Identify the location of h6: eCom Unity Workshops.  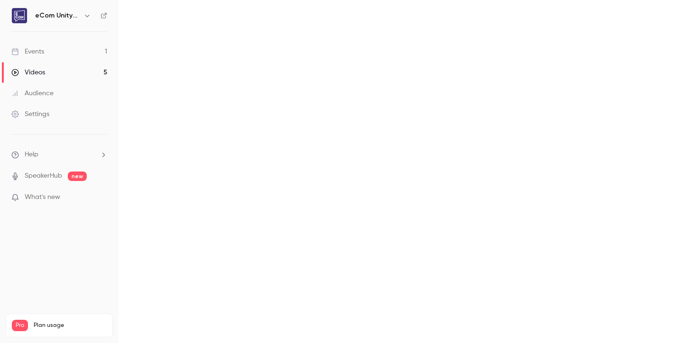
(57, 16).